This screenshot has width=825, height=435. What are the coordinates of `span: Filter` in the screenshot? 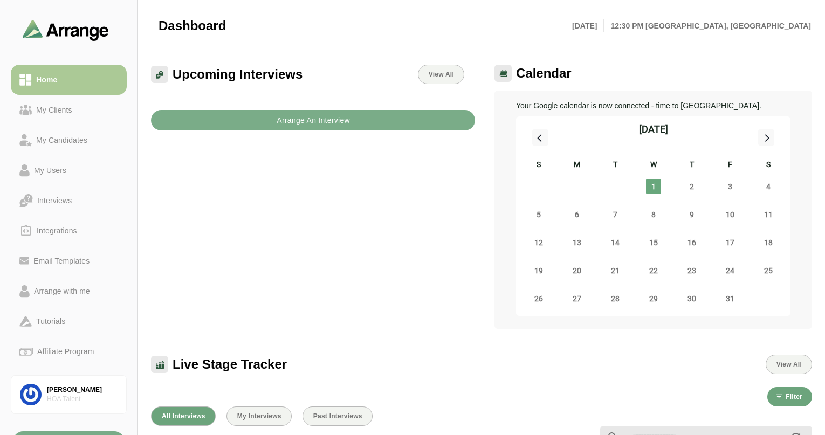 It's located at (794, 397).